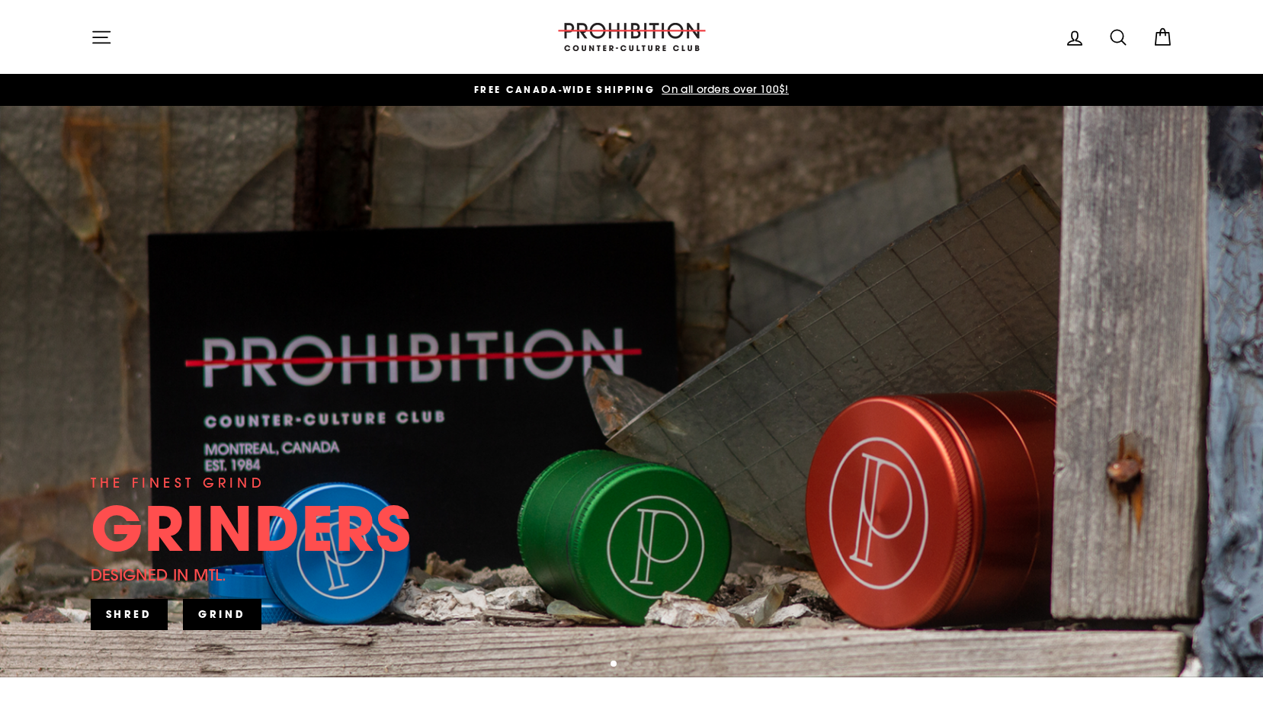 The height and width of the screenshot is (704, 1263). I want to click on button: 3, so click(640, 665).